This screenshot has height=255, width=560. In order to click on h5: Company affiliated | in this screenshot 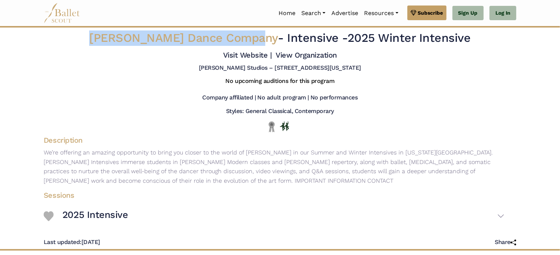, I will do `click(229, 98)`.